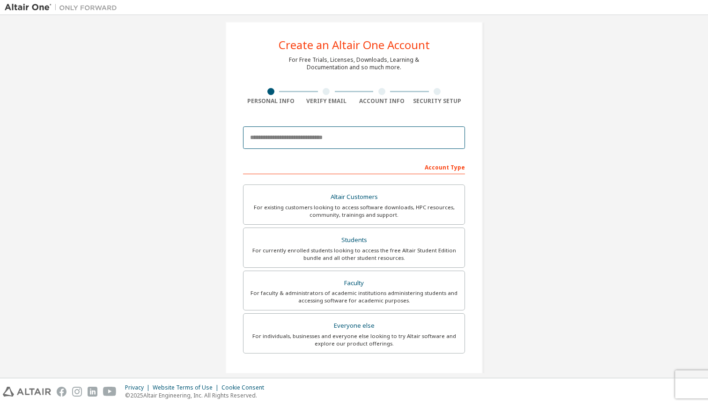 The image size is (708, 405). I want to click on div: Everyone else, so click(354, 326).